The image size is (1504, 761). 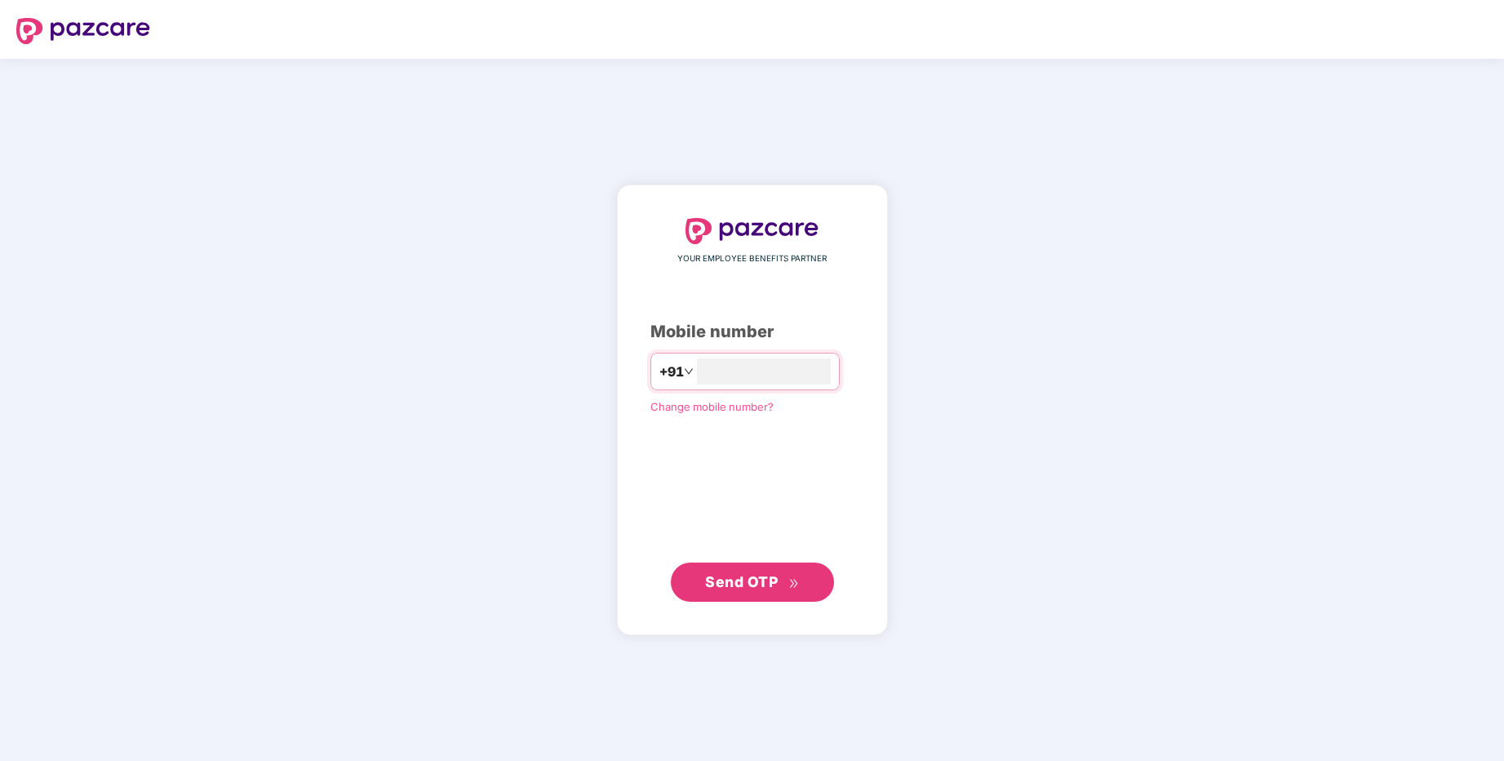 I want to click on a: Change mobile number?, so click(x=712, y=406).